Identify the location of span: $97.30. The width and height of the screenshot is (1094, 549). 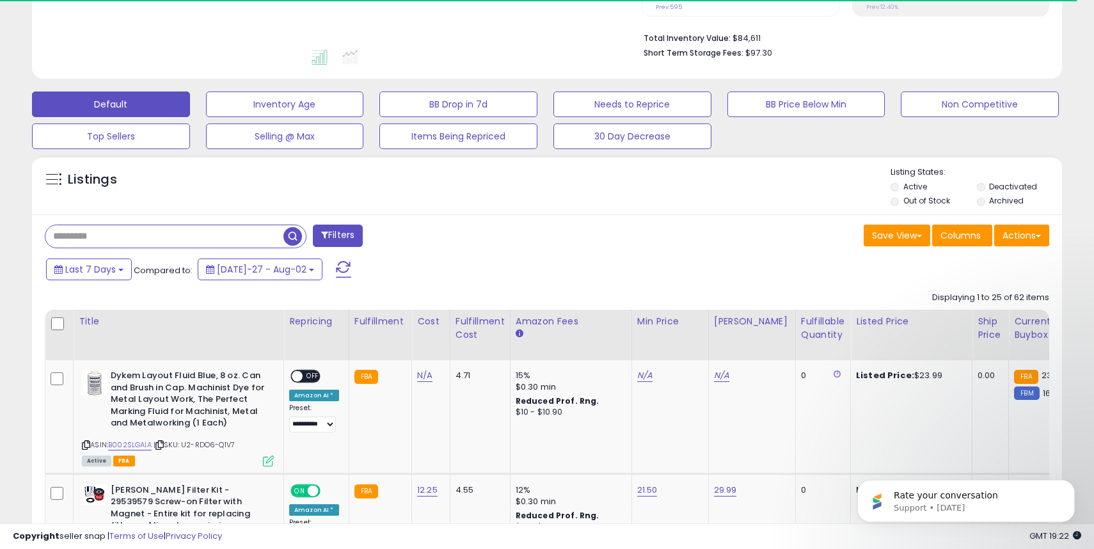
(759, 52).